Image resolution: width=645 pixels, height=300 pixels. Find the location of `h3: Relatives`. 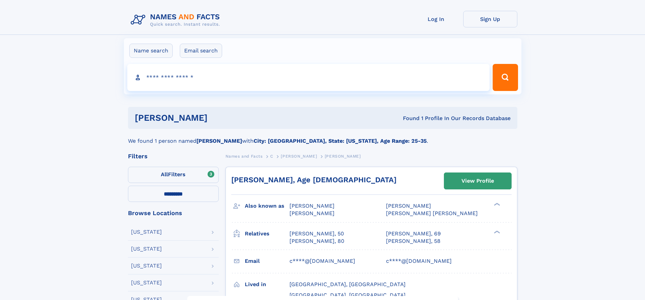

h3: Relatives is located at coordinates (267, 234).